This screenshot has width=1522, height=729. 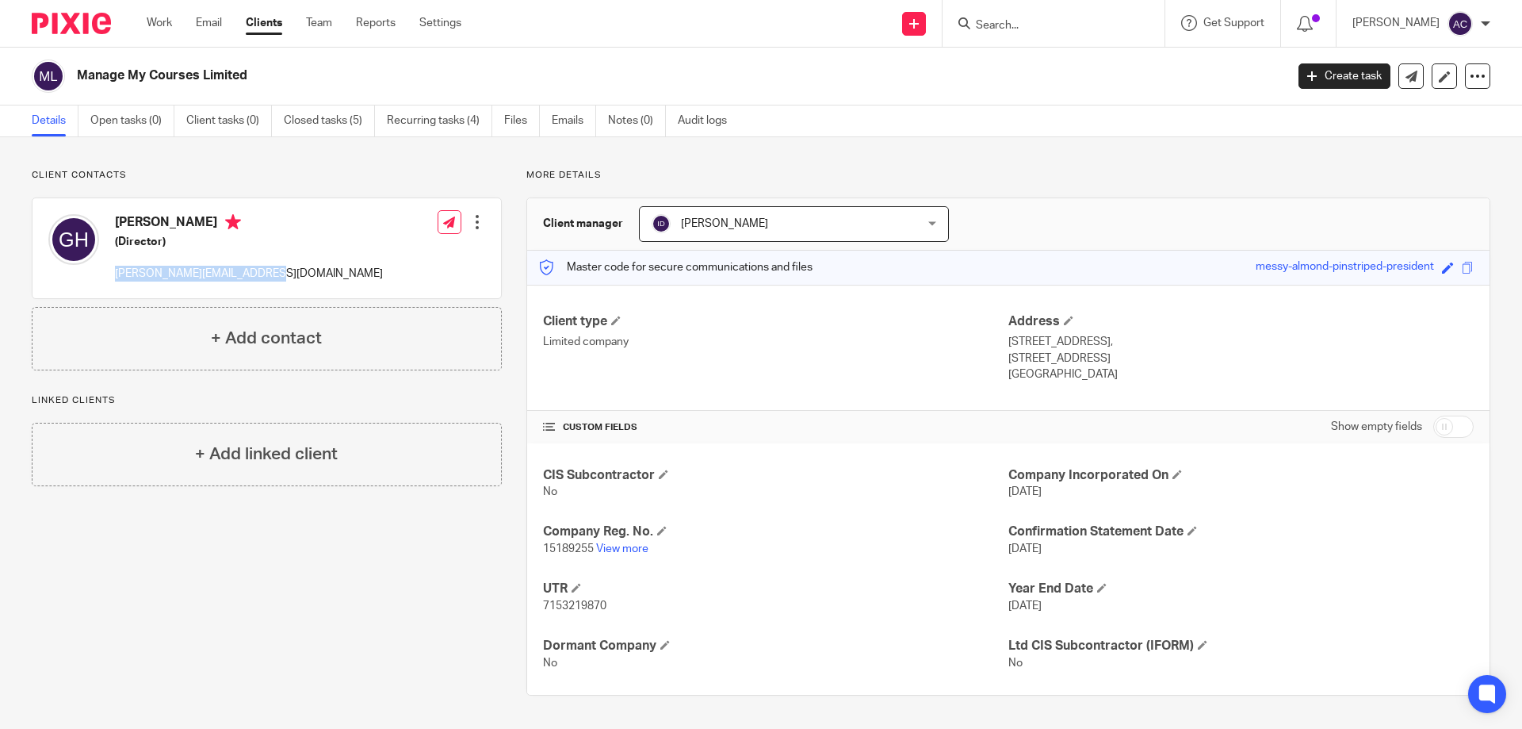 What do you see at coordinates (159, 23) in the screenshot?
I see `a: Work` at bounding box center [159, 23].